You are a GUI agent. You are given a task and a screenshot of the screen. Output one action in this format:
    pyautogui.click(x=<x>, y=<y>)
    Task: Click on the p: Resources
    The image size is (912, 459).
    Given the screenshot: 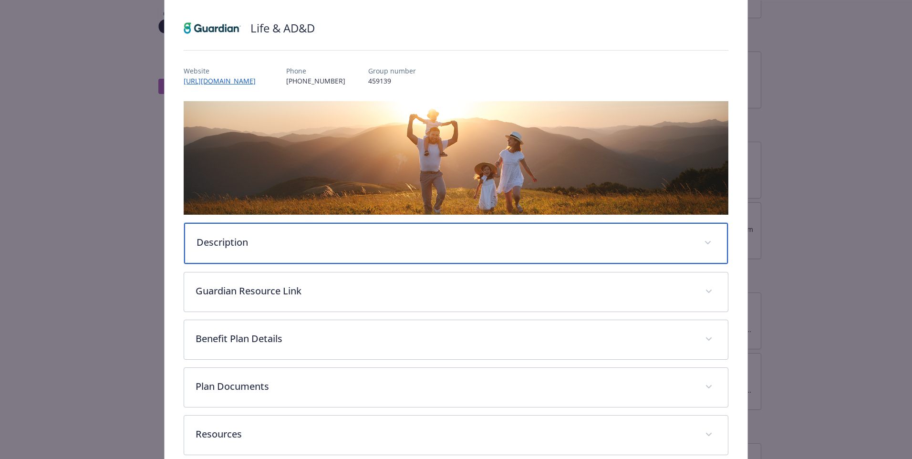 What is the action you would take?
    pyautogui.click(x=444, y=434)
    